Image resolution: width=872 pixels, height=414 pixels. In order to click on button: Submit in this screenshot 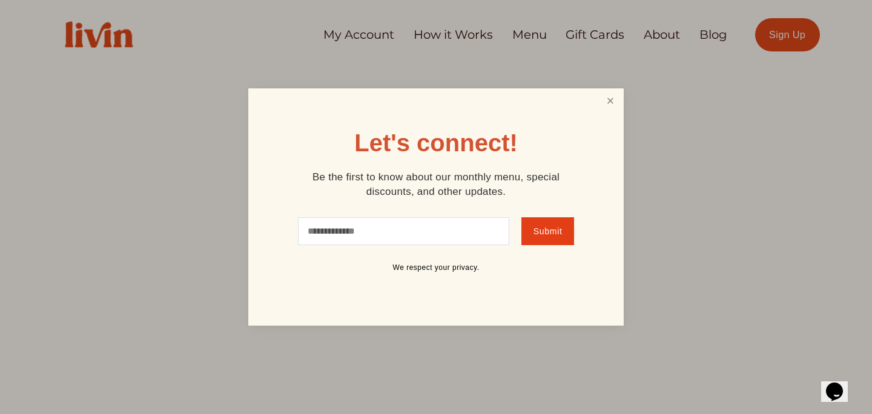, I will do `click(547, 231)`.